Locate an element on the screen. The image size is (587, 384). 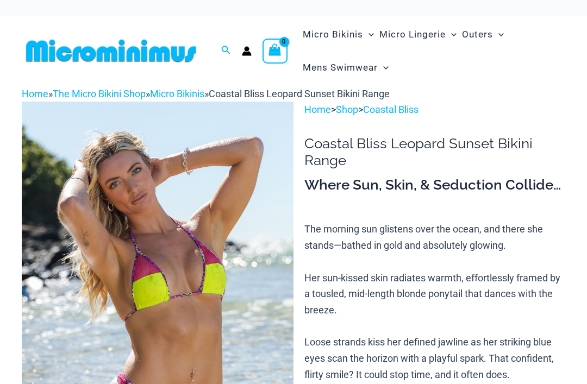
a: View Shopping Cart, empty is located at coordinates (275, 51).